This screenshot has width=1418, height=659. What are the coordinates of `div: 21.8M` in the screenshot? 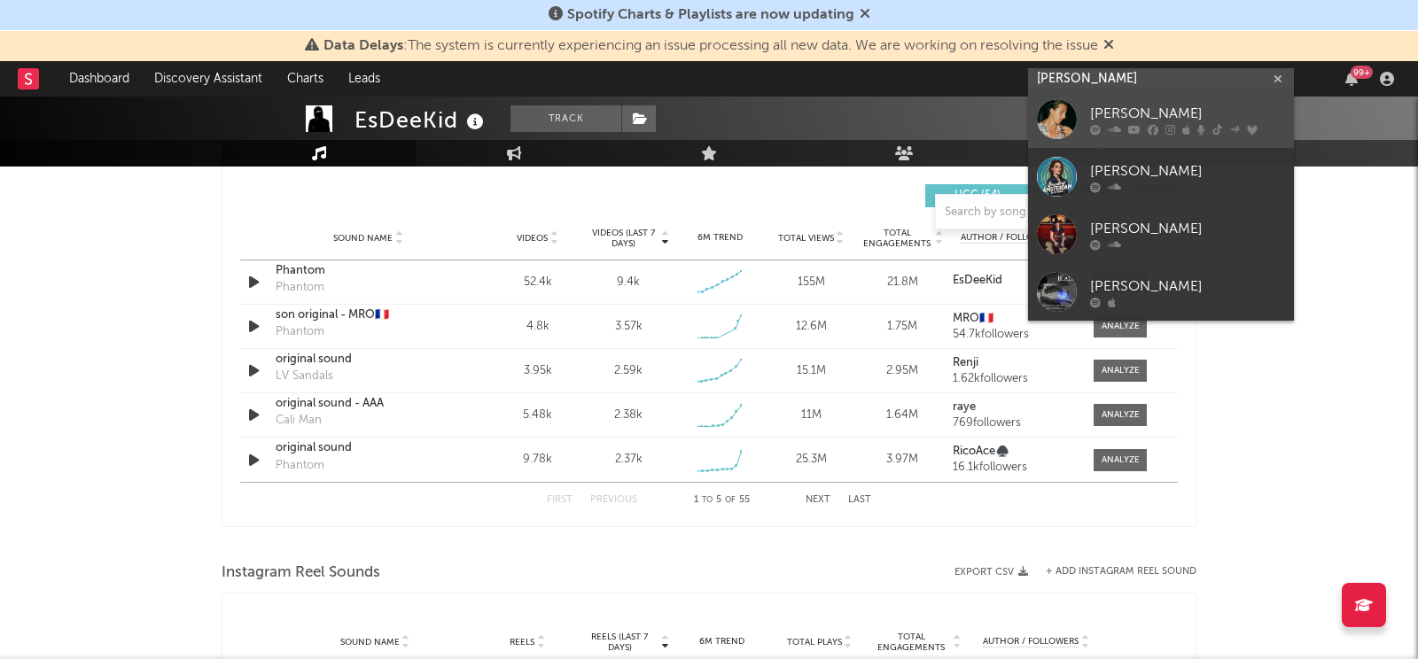 It's located at (902, 283).